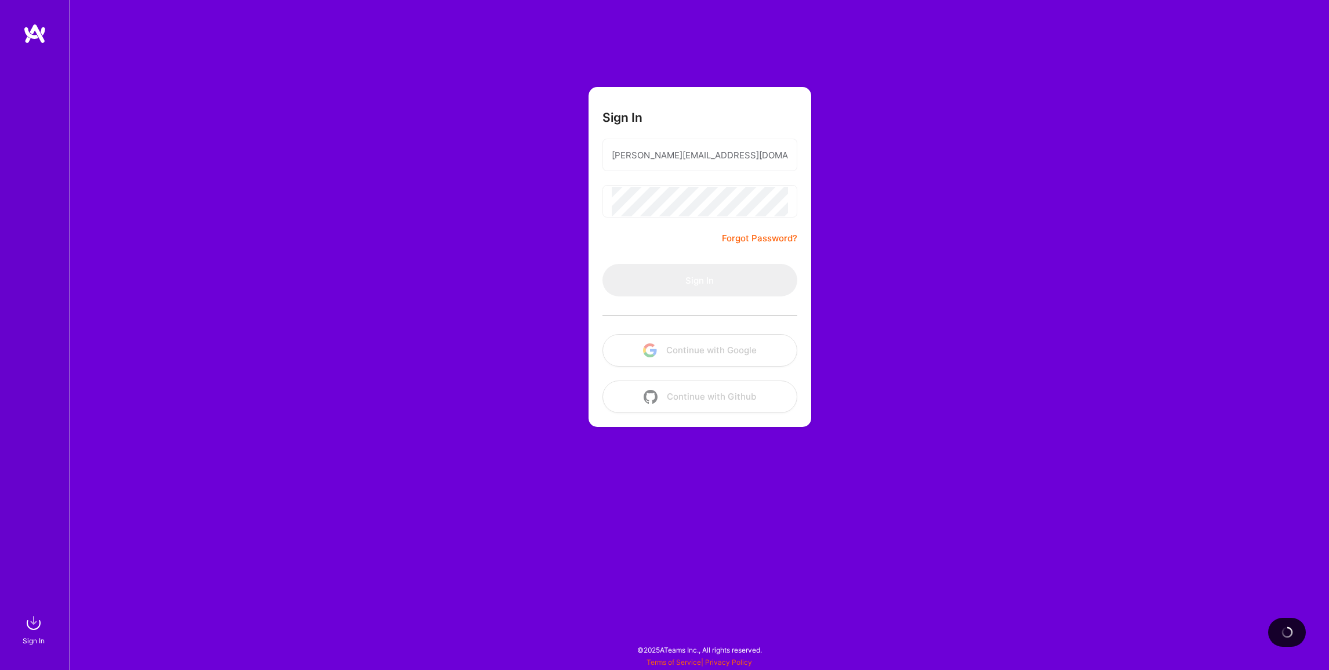  Describe the element at coordinates (700, 397) in the screenshot. I see `button: Continue with Github` at that location.